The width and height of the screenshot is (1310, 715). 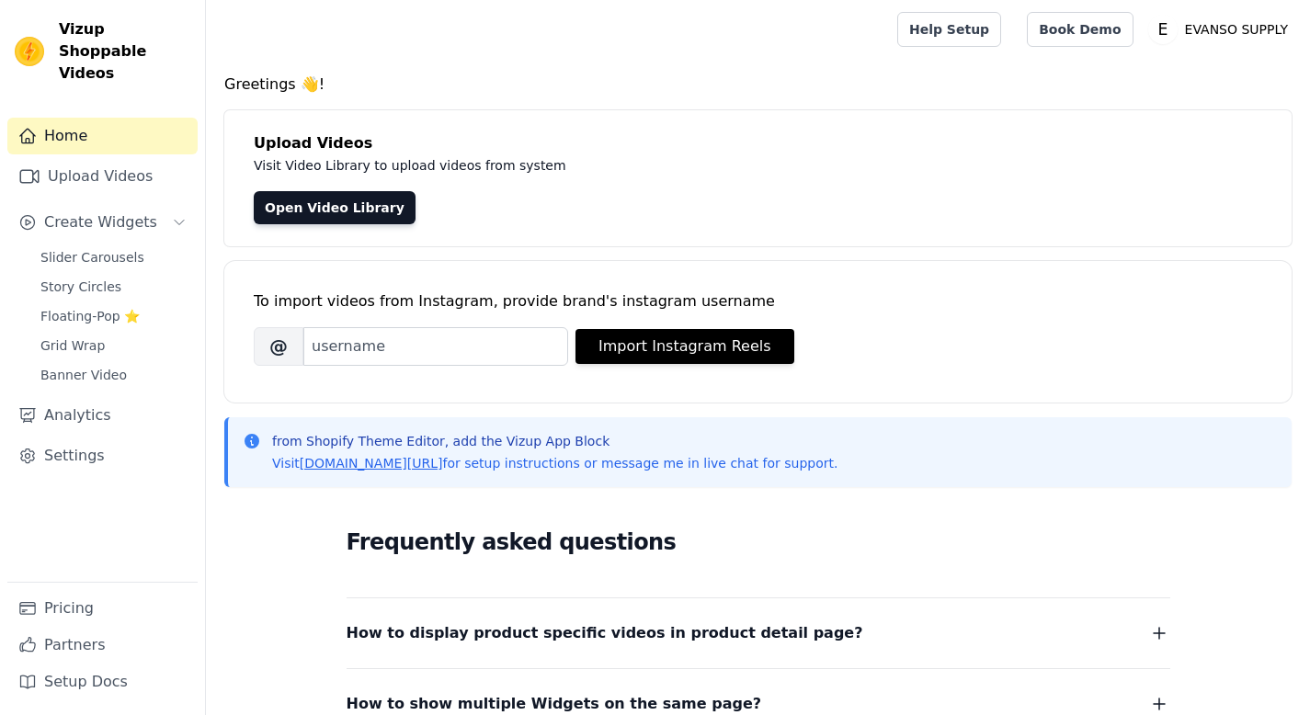 What do you see at coordinates (685, 346) in the screenshot?
I see `button: Import Instagram Reels` at bounding box center [685, 346].